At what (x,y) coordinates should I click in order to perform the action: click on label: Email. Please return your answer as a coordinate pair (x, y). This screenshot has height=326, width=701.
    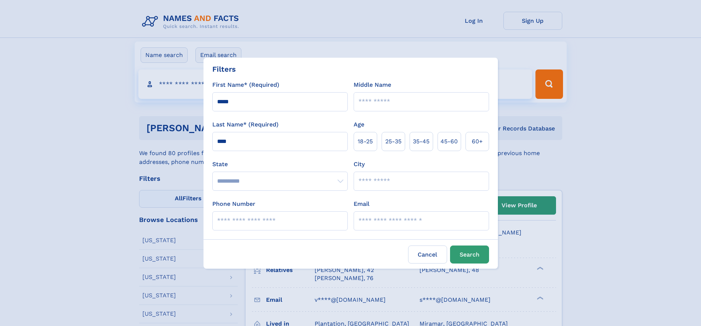
    Looking at the image, I should click on (361, 204).